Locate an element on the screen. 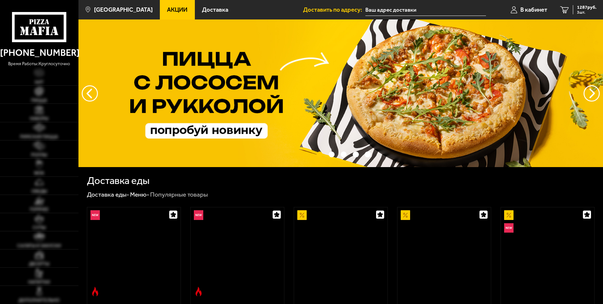 The width and height of the screenshot is (603, 304). span: Наборы is located at coordinates (39, 119).